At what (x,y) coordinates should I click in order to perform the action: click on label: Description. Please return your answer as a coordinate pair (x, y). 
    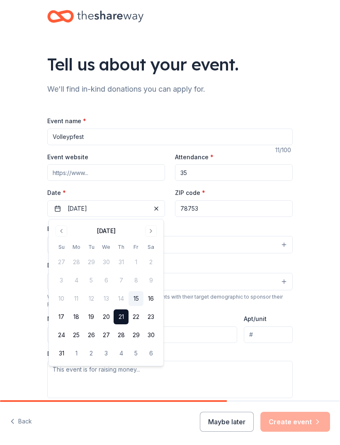
    Looking at the image, I should click on (64, 354).